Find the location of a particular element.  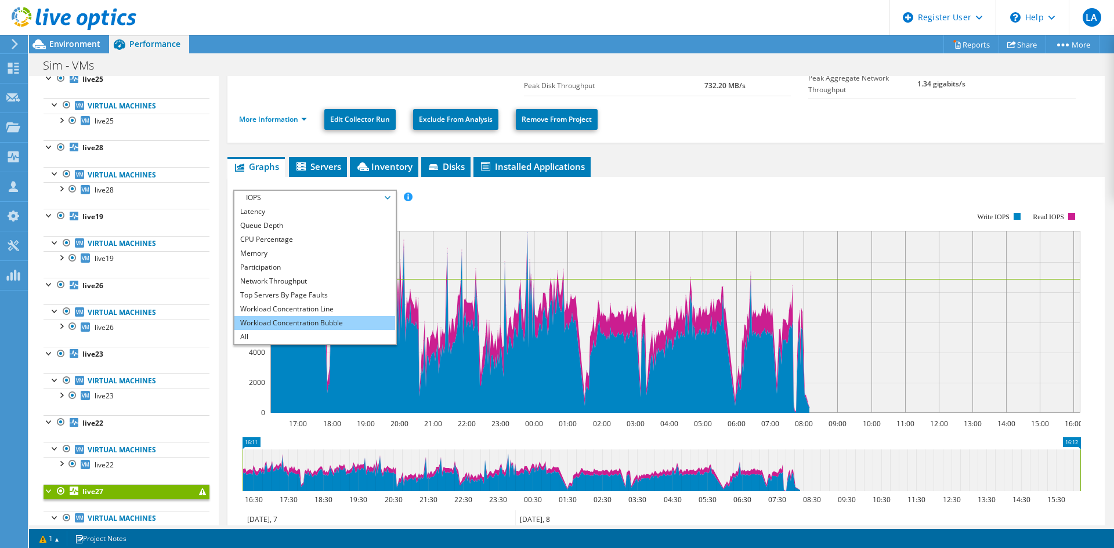

li: All is located at coordinates (314, 337).